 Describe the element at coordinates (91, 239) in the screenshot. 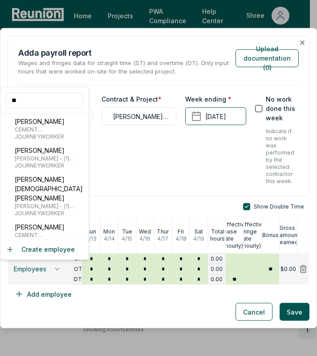

I see `p: 4 / 13` at that location.